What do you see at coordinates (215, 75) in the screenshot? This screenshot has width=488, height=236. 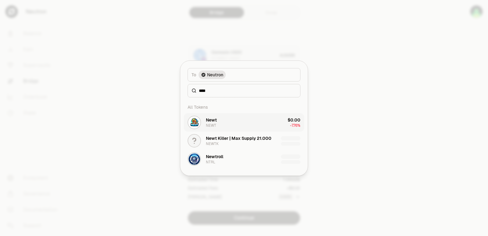 I see `span: Neutron` at bounding box center [215, 75].